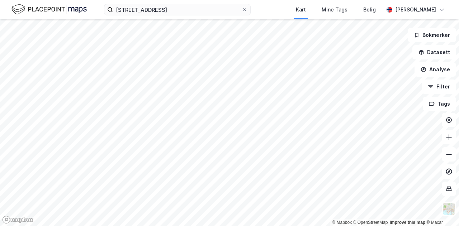 This screenshot has width=459, height=226. Describe the element at coordinates (177, 10) in the screenshot. I see `input: Søk på adresse, matrikkel, gårdeiere, leietakere eller personer` at that location.